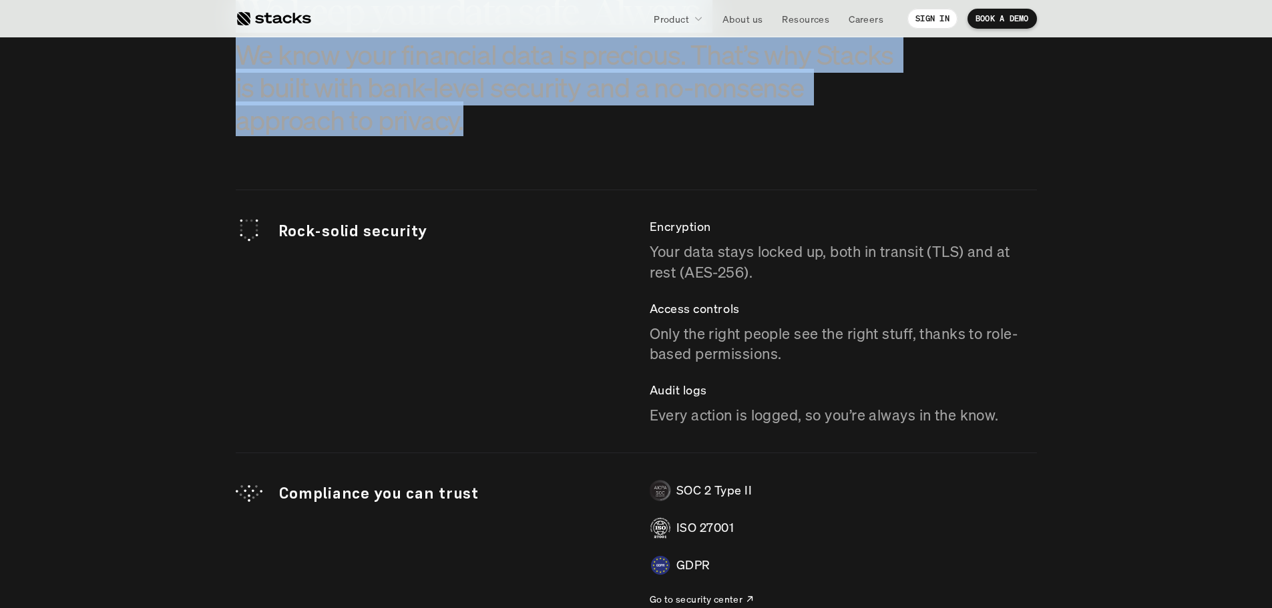 Image resolution: width=1272 pixels, height=608 pixels. Describe the element at coordinates (1002, 19) in the screenshot. I see `a: BOOK A DEMO` at that location.